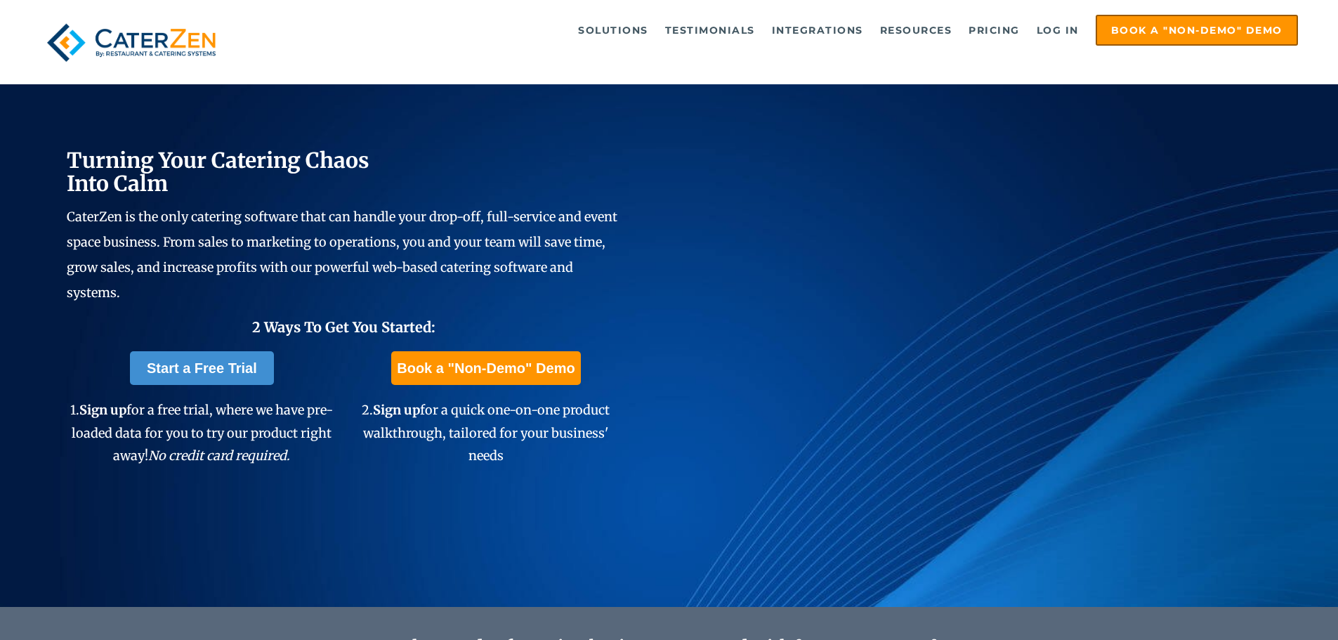 This screenshot has height=640, width=1338. Describe the element at coordinates (343, 327) in the screenshot. I see `span: 2 Ways To Get You Started:` at that location.